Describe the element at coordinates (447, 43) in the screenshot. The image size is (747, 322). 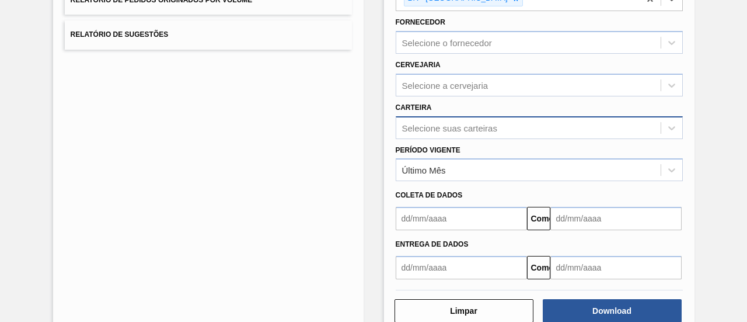
I see `font: Selecione o fornecedor` at that location.